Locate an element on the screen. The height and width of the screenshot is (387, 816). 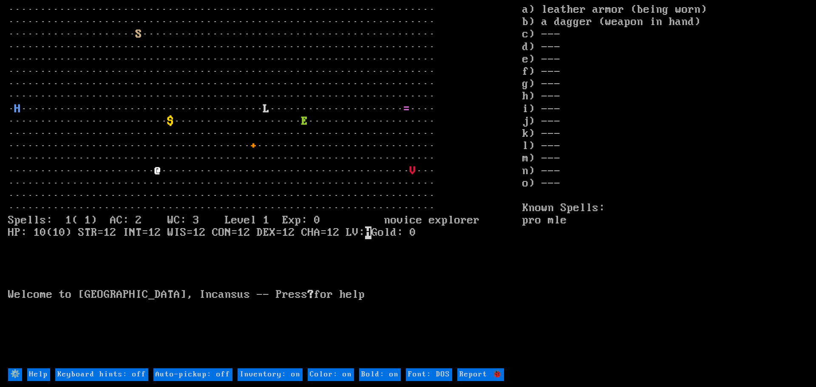
stats: a) leather armor (being worn) b) a dagger (weapon in hand) c) --- d) --- e) --- f) --- g) --- h) ... is located at coordinates (665, 186).